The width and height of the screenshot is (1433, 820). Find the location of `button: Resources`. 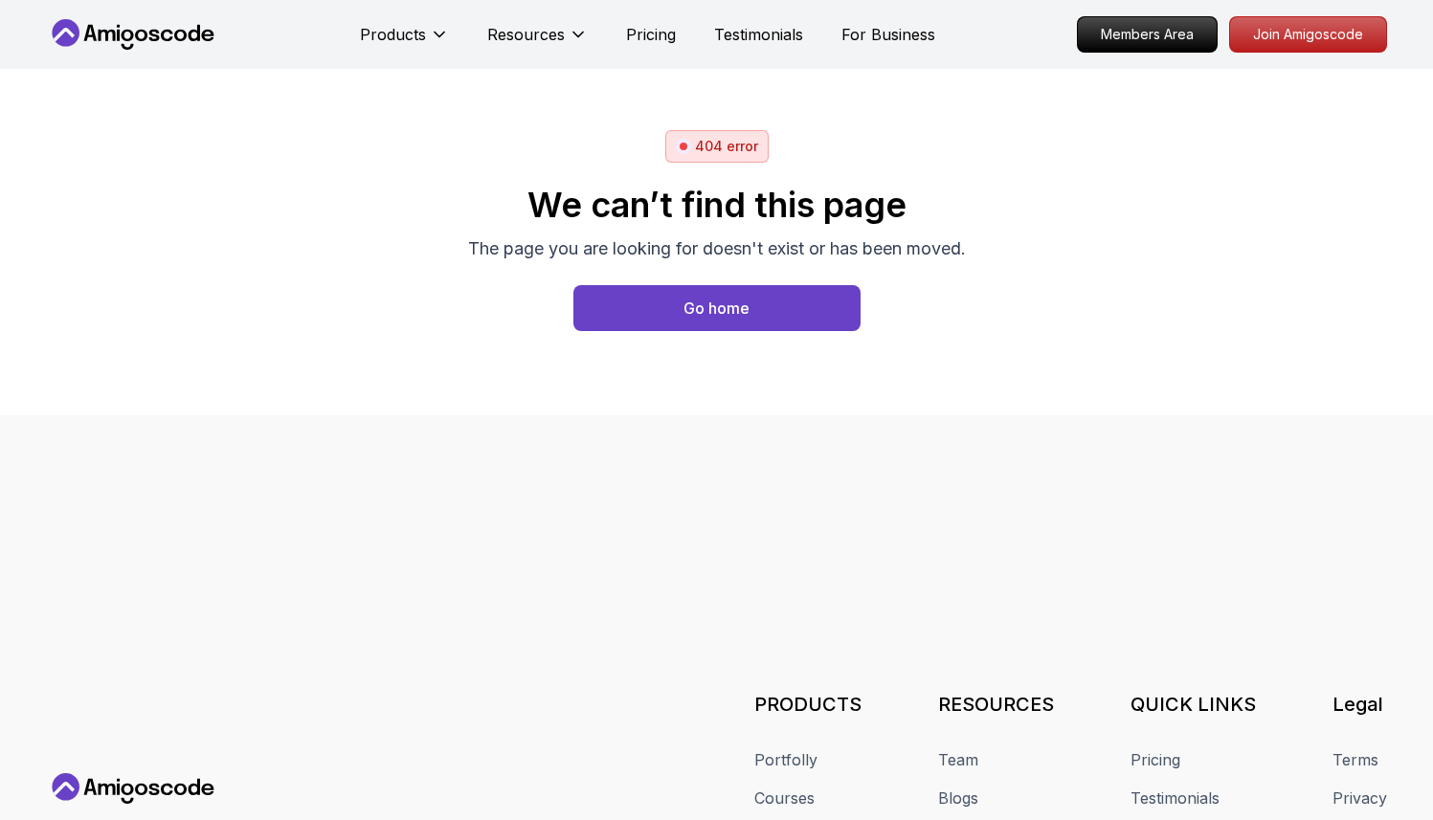

button: Resources is located at coordinates (537, 42).